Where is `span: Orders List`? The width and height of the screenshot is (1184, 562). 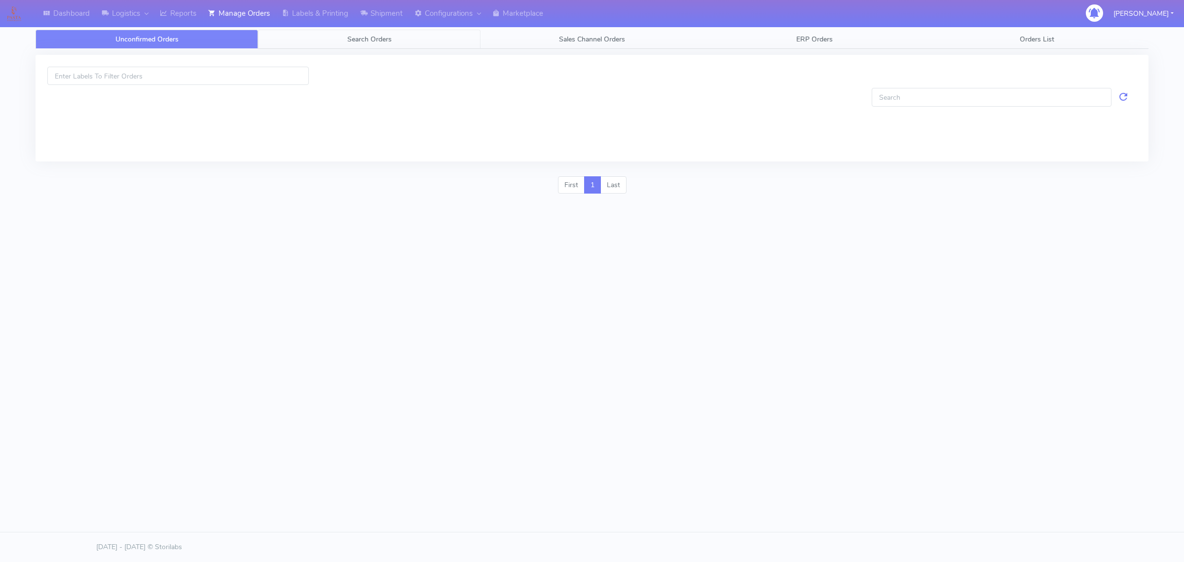
span: Orders List is located at coordinates (1037, 39).